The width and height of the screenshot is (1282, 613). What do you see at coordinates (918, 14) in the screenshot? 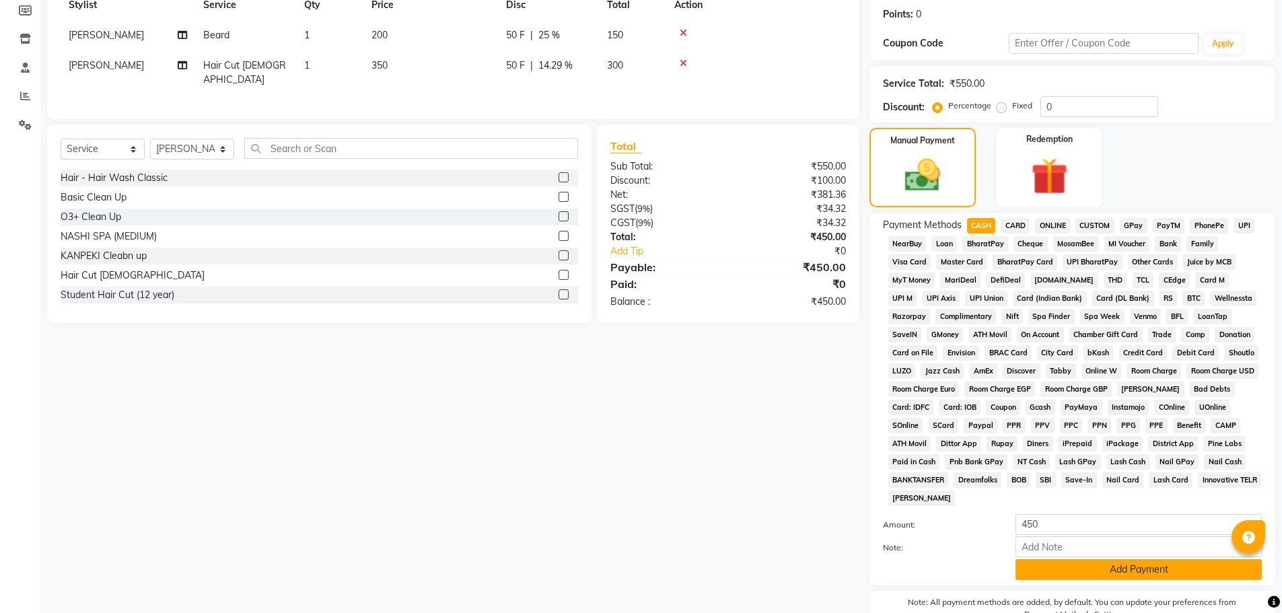
I see `div: 0` at bounding box center [918, 14].